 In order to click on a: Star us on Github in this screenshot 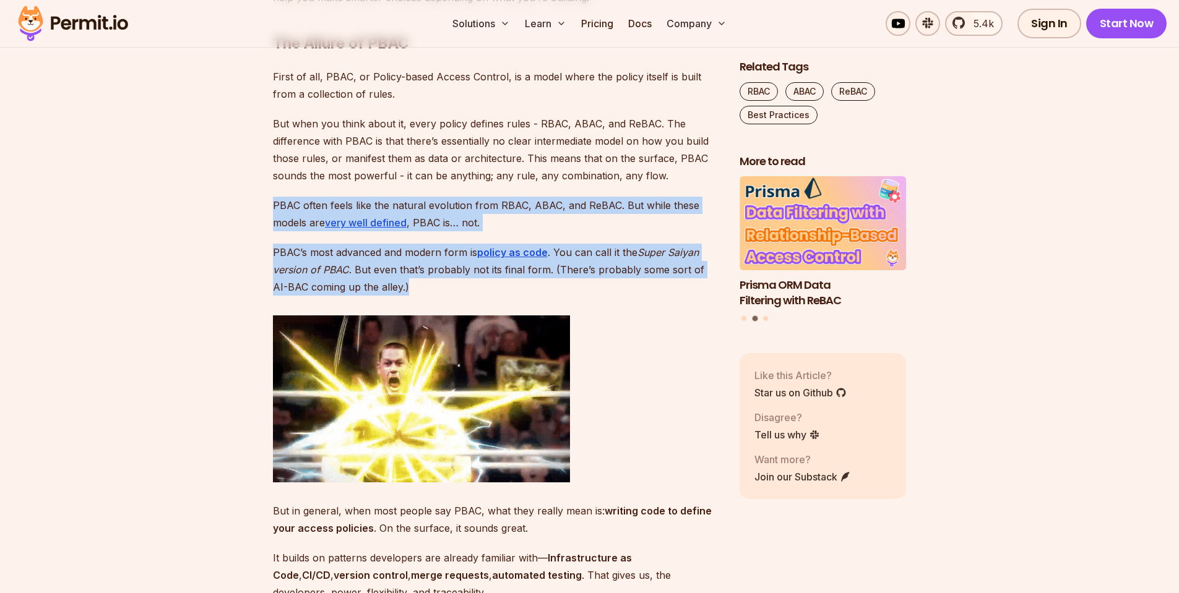, I will do `click(800, 393)`.